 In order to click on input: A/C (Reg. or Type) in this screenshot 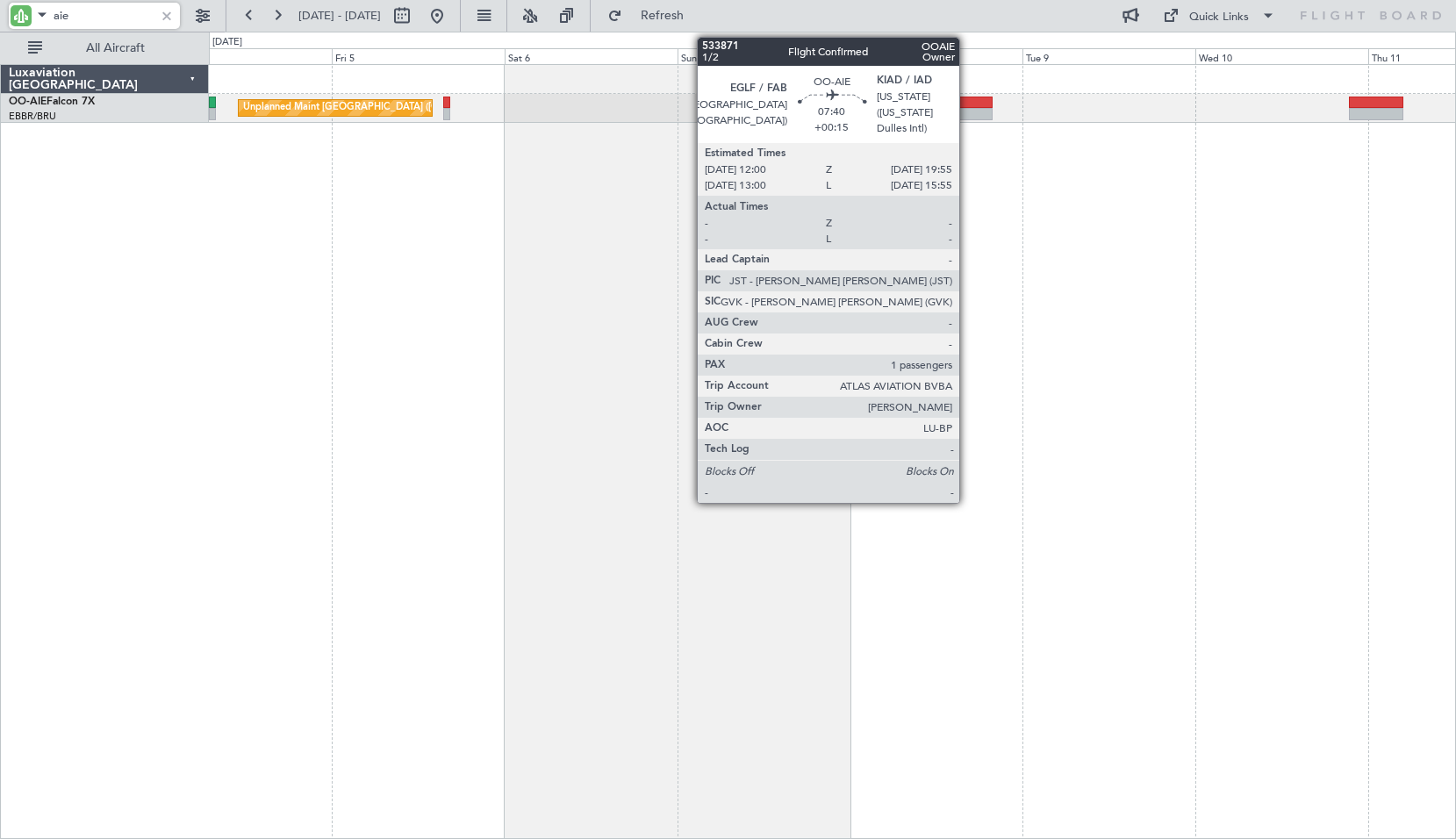, I will do `click(103, 16)`.